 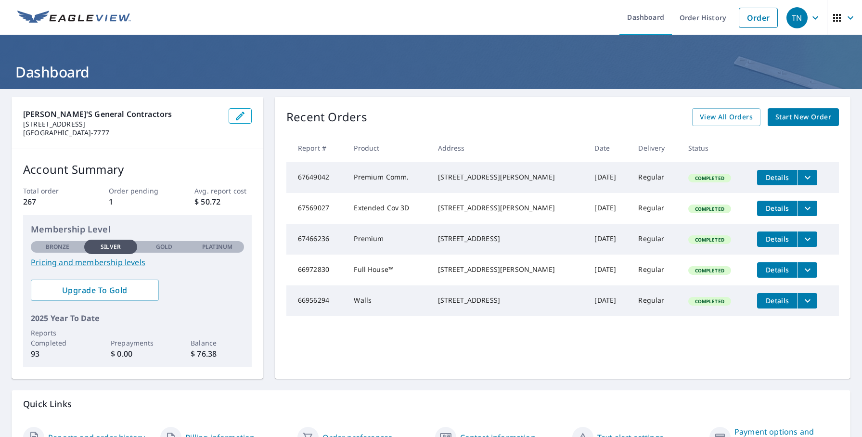 What do you see at coordinates (388, 208) in the screenshot?
I see `td: Extended Cov 3D` at bounding box center [388, 208].